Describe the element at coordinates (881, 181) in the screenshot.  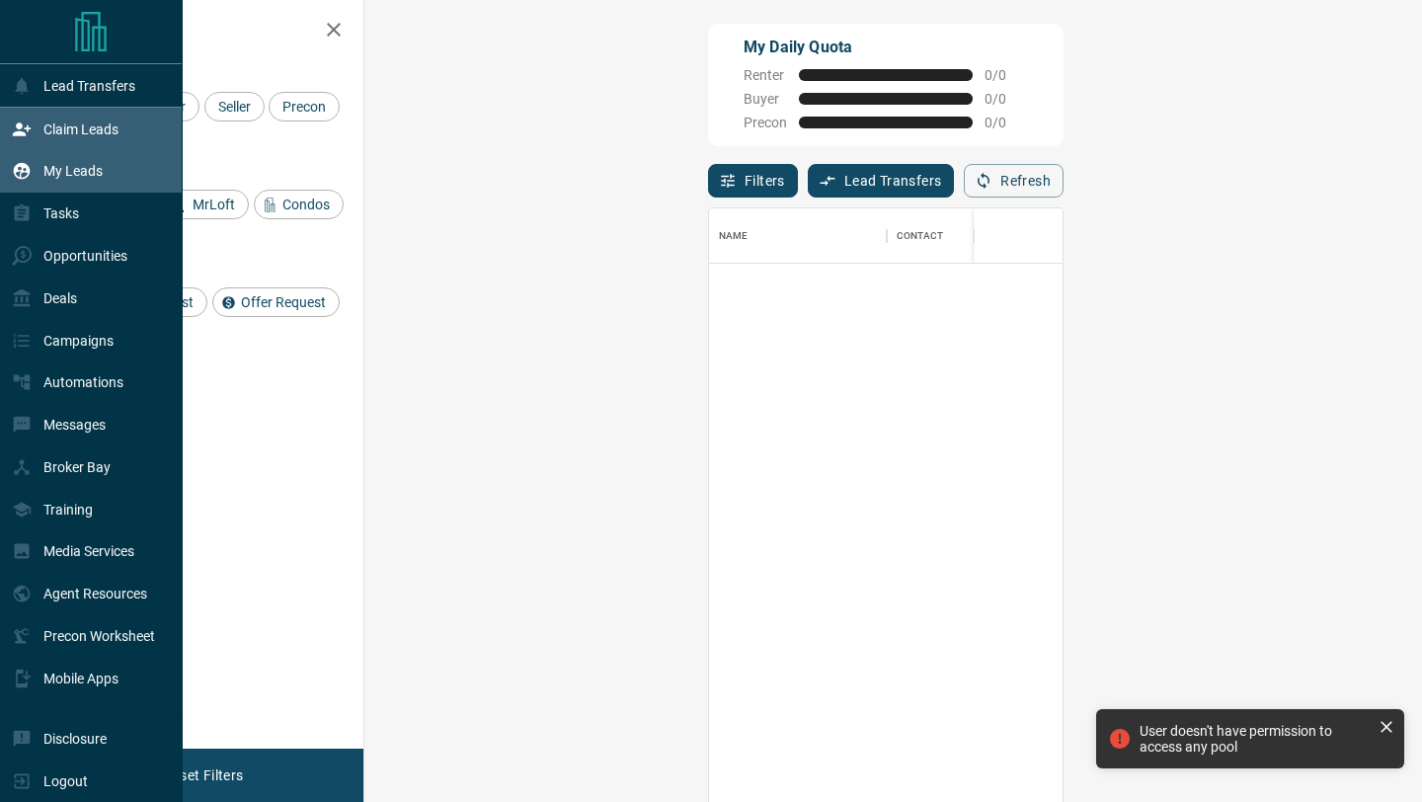
I see `button: Lead Transfers` at that location.